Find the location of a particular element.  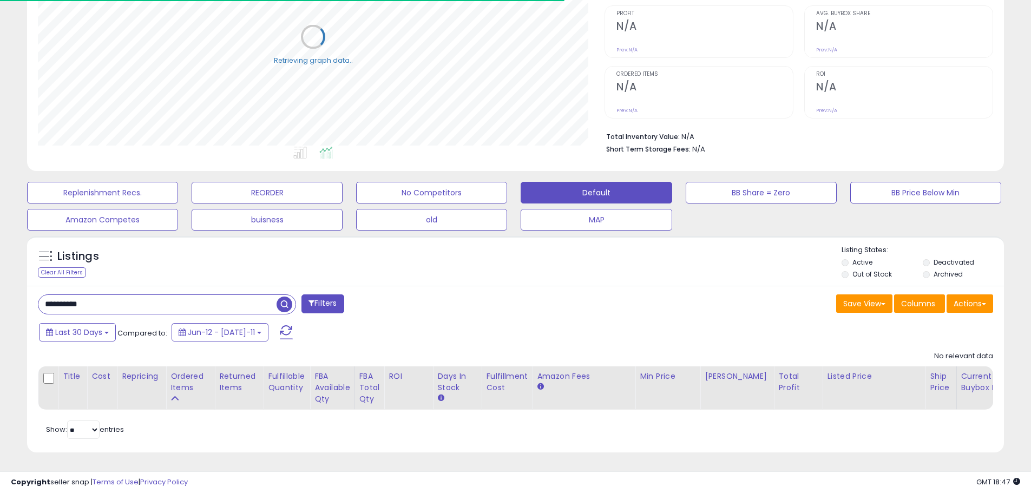

div: Current Buybox Price is located at coordinates (988, 382).